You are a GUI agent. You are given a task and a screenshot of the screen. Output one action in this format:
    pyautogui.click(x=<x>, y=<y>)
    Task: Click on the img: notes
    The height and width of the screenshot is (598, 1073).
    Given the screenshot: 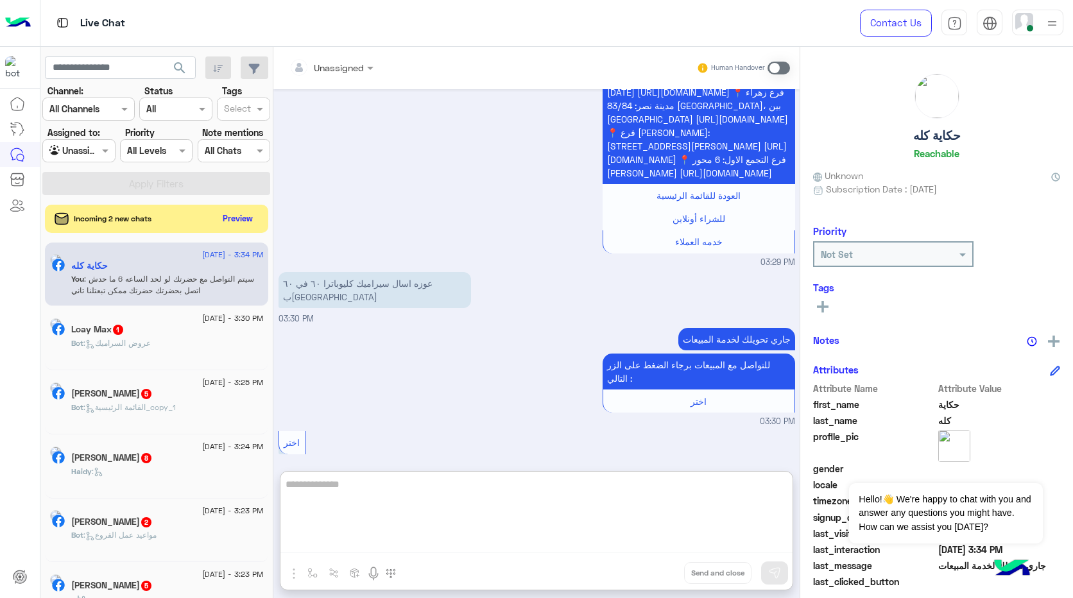 What is the action you would take?
    pyautogui.click(x=1032, y=341)
    